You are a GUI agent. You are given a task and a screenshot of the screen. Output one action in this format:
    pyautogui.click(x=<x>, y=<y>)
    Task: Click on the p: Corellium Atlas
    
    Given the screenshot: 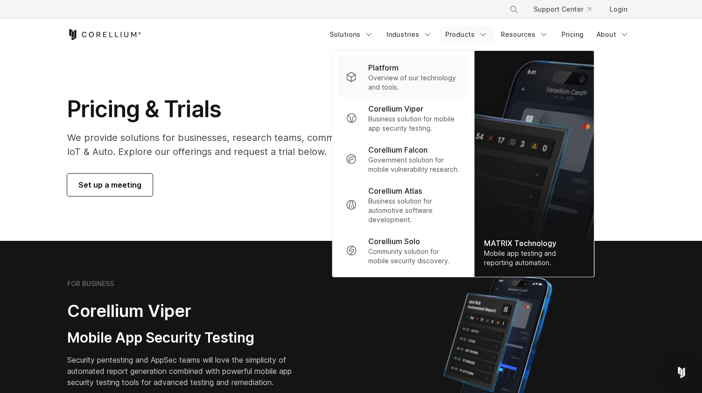 What is the action you would take?
    pyautogui.click(x=395, y=191)
    